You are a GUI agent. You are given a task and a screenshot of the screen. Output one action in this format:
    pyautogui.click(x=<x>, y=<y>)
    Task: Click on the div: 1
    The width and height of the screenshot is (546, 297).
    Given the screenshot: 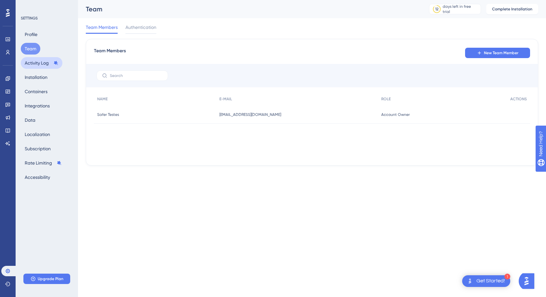 What is the action you would take?
    pyautogui.click(x=507, y=277)
    